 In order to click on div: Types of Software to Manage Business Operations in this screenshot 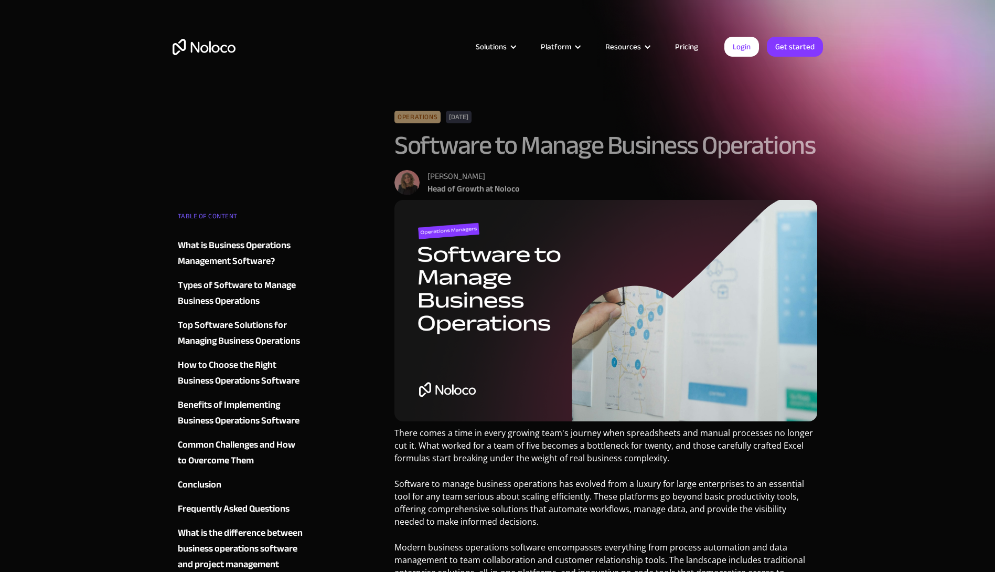, I will do `click(241, 293)`.